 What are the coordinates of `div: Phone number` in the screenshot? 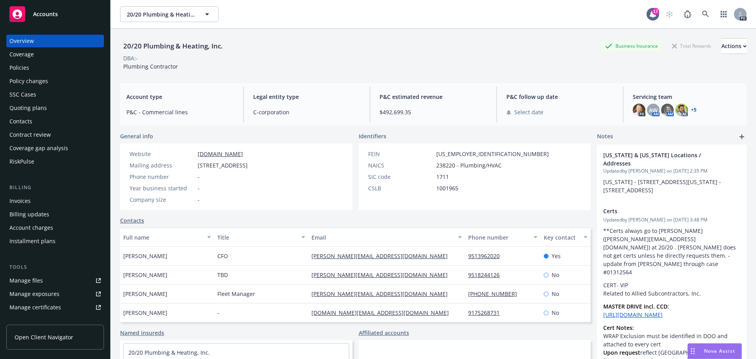 It's located at (498, 237).